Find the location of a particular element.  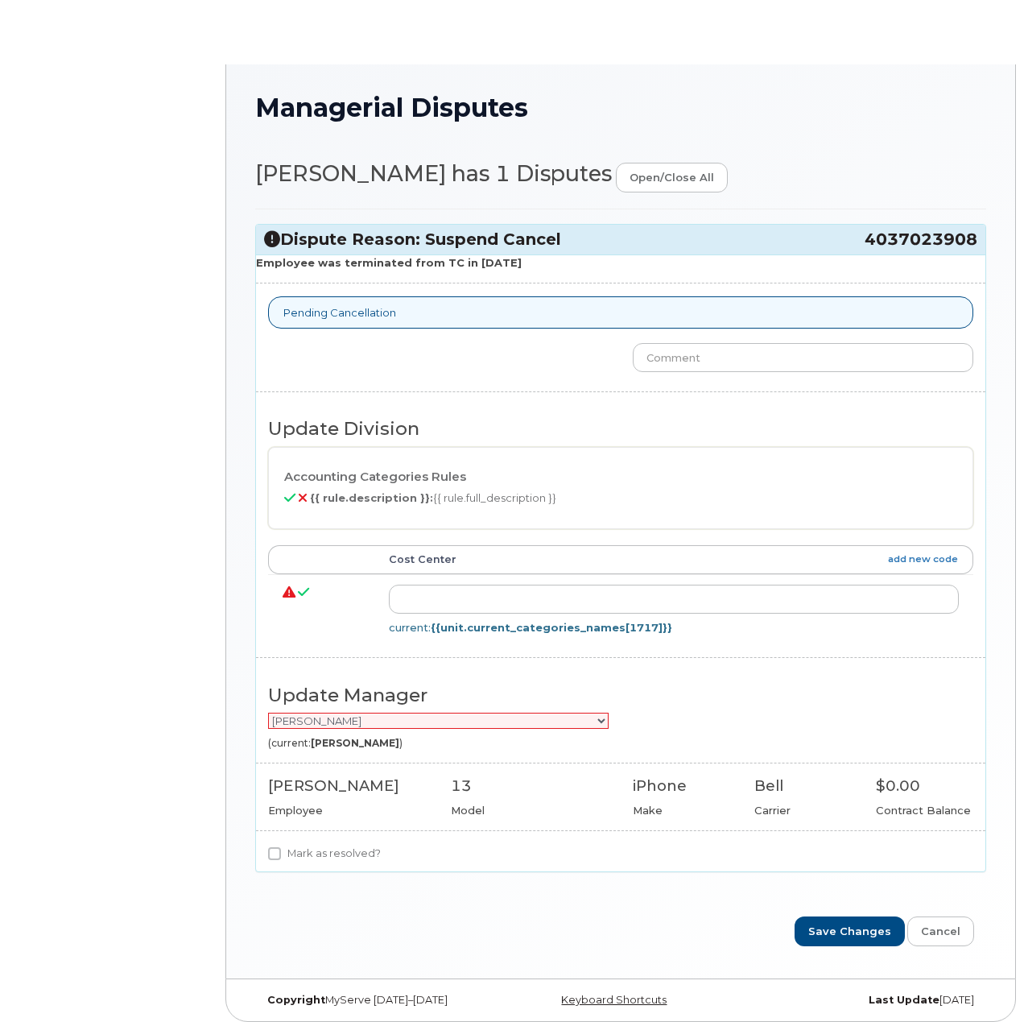

div: Carrier is located at coordinates (803, 810).